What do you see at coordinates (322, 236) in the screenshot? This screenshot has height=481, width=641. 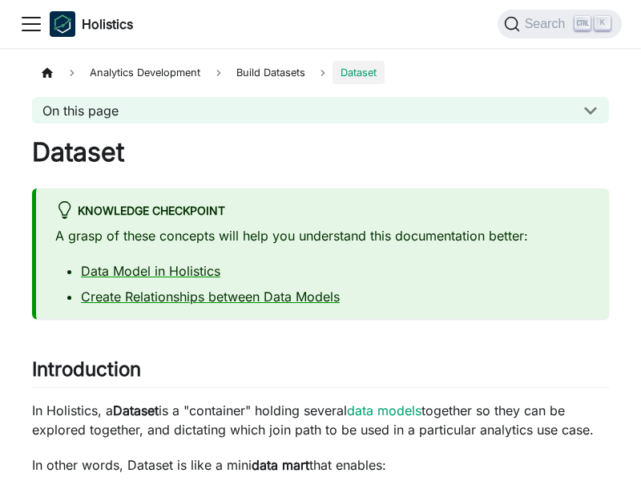 I see `p: A grasp of these concepts will help you understand this documentation better:` at bounding box center [322, 236].